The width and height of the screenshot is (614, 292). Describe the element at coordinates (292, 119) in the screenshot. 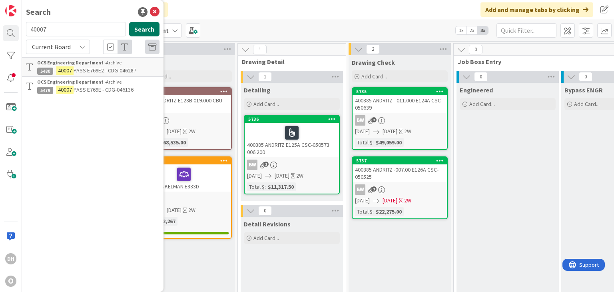

I see `div: 5736` at that location.